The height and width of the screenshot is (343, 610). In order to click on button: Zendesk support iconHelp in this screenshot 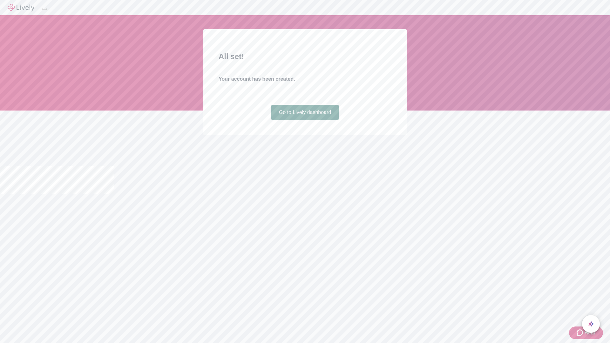, I will do `click(586, 333)`.